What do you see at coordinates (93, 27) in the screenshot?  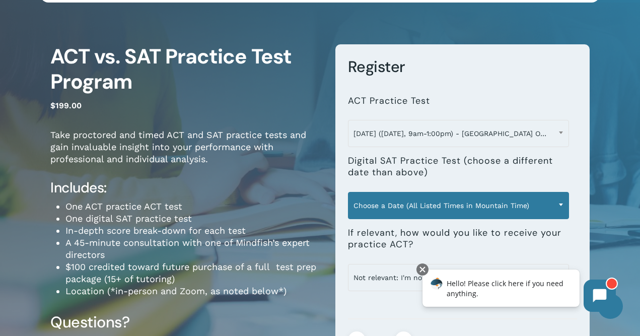 I see `span: Hello! Please click here if you need anything.` at bounding box center [93, 27].